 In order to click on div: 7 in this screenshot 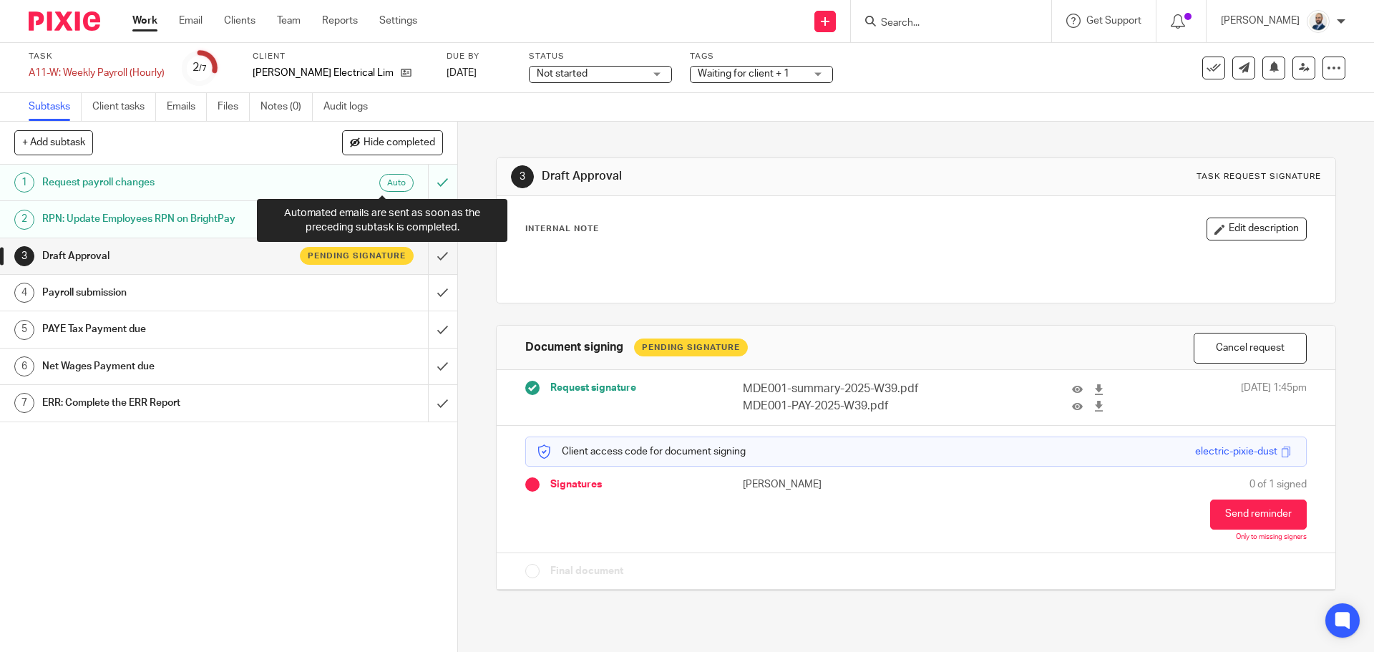, I will do `click(24, 403)`.